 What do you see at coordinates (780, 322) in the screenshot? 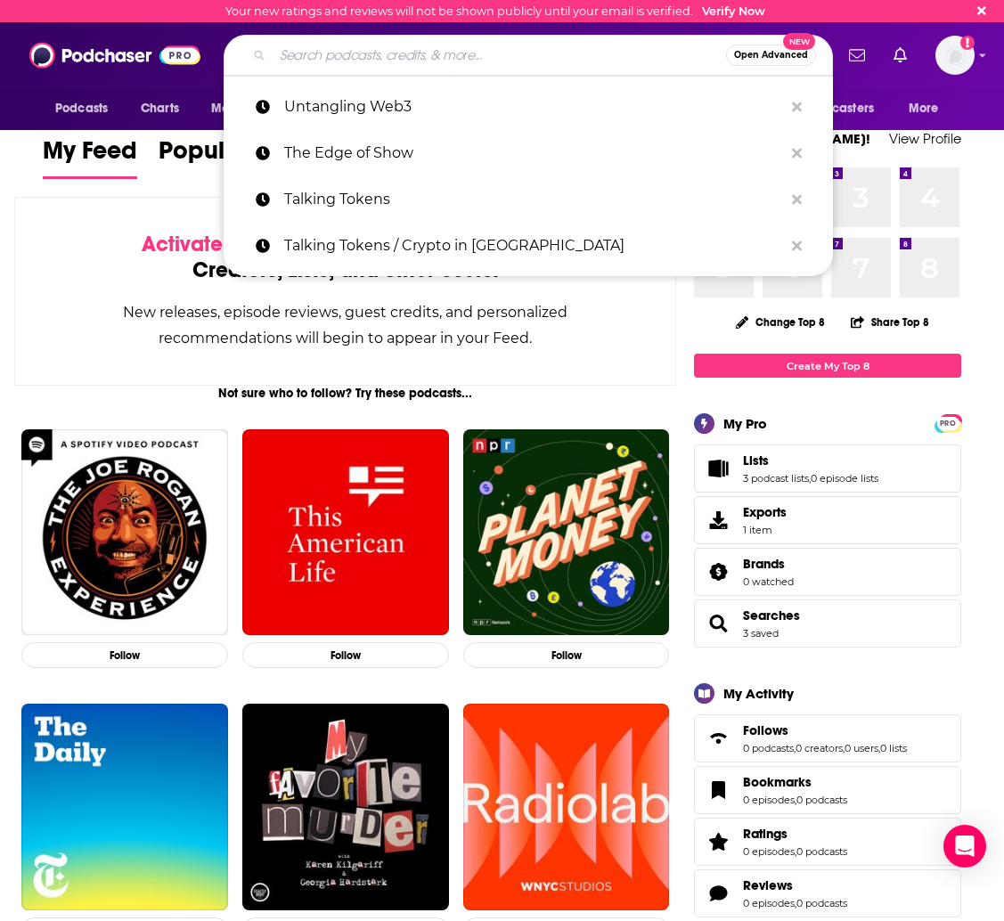
I see `button: Change Top 8` at bounding box center [780, 322].